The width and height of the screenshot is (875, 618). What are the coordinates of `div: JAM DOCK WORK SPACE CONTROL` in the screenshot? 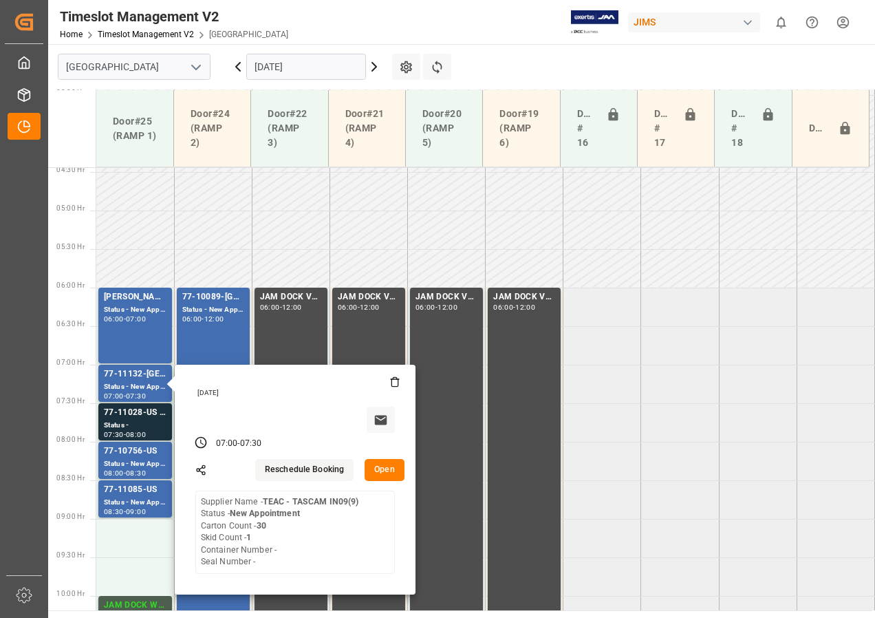 It's located at (135, 605).